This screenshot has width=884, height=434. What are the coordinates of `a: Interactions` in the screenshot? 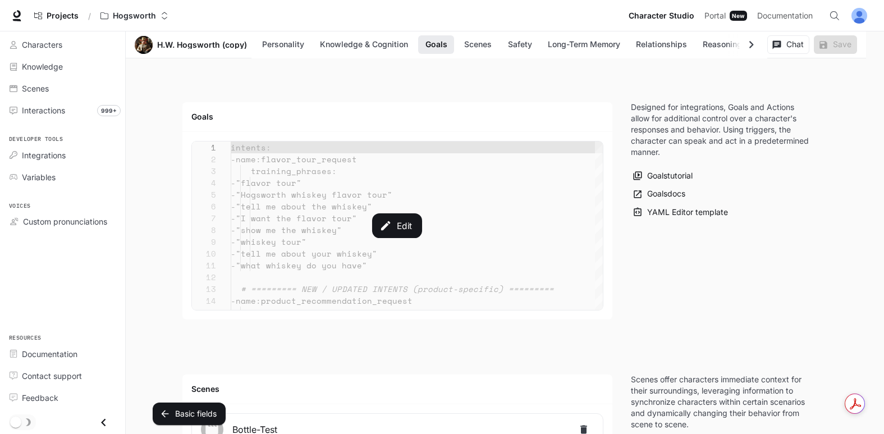 It's located at (62, 110).